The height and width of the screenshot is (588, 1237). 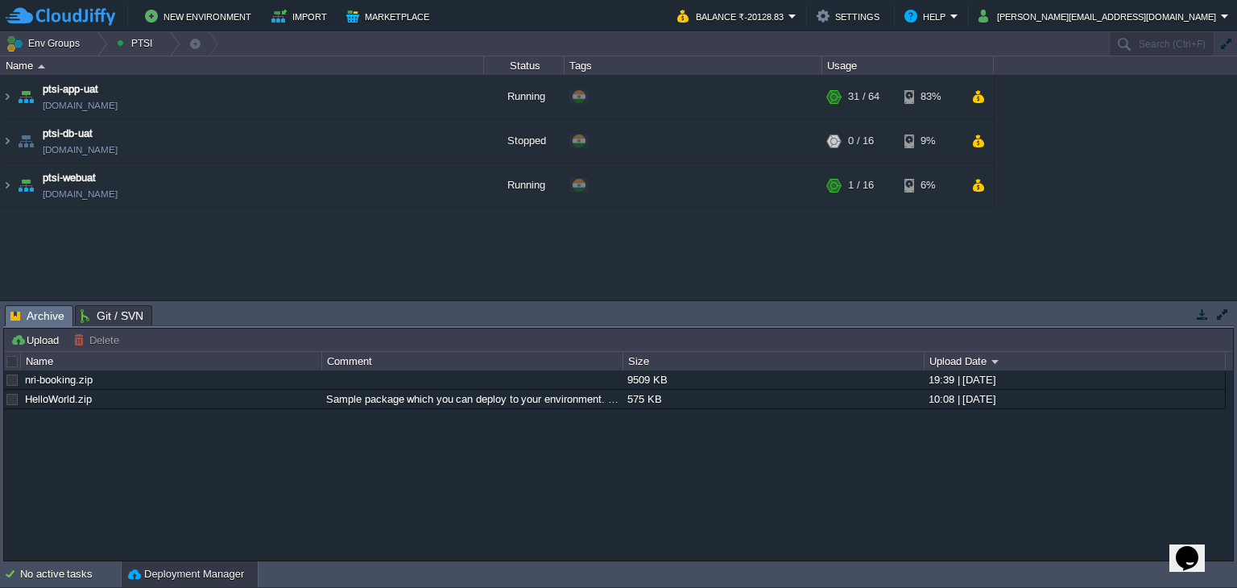 What do you see at coordinates (390, 16) in the screenshot?
I see `button: Marketplace` at bounding box center [390, 16].